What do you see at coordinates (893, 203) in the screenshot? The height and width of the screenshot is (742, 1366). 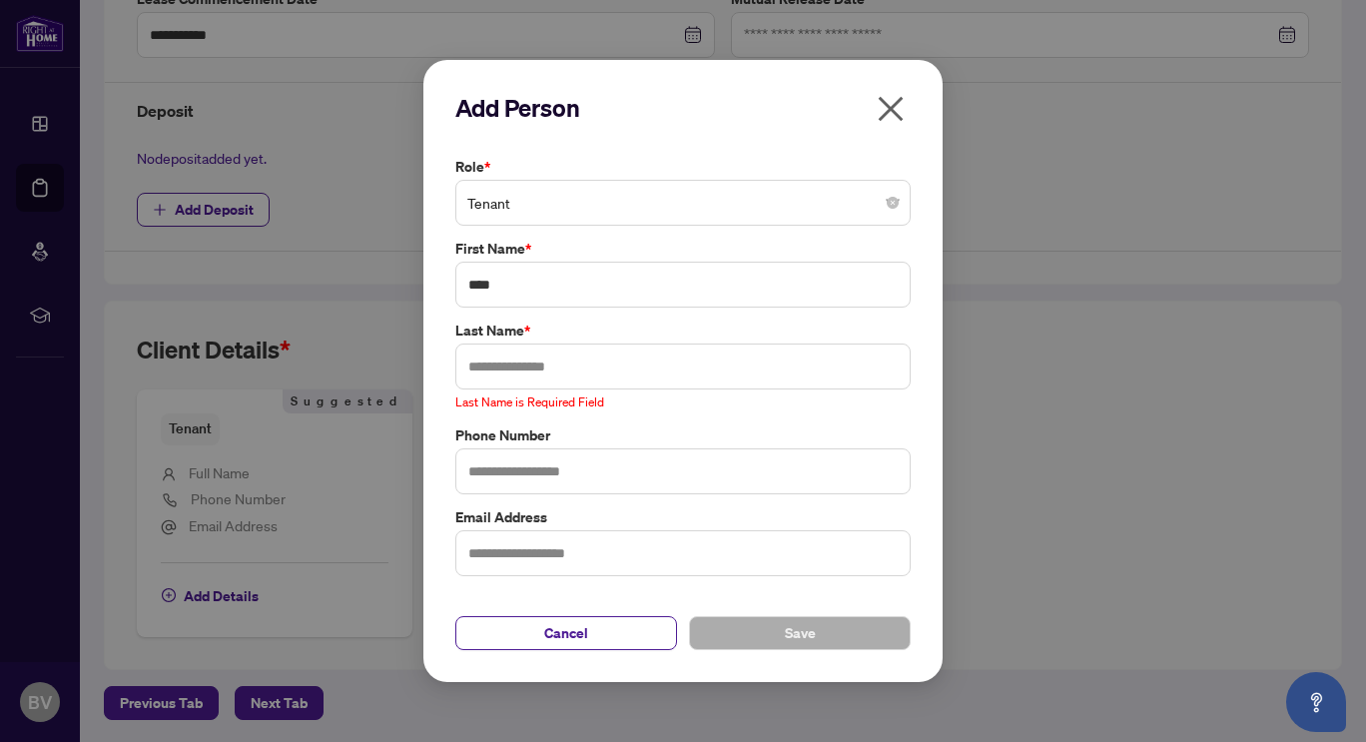 I see `span: close-circle` at bounding box center [893, 203].